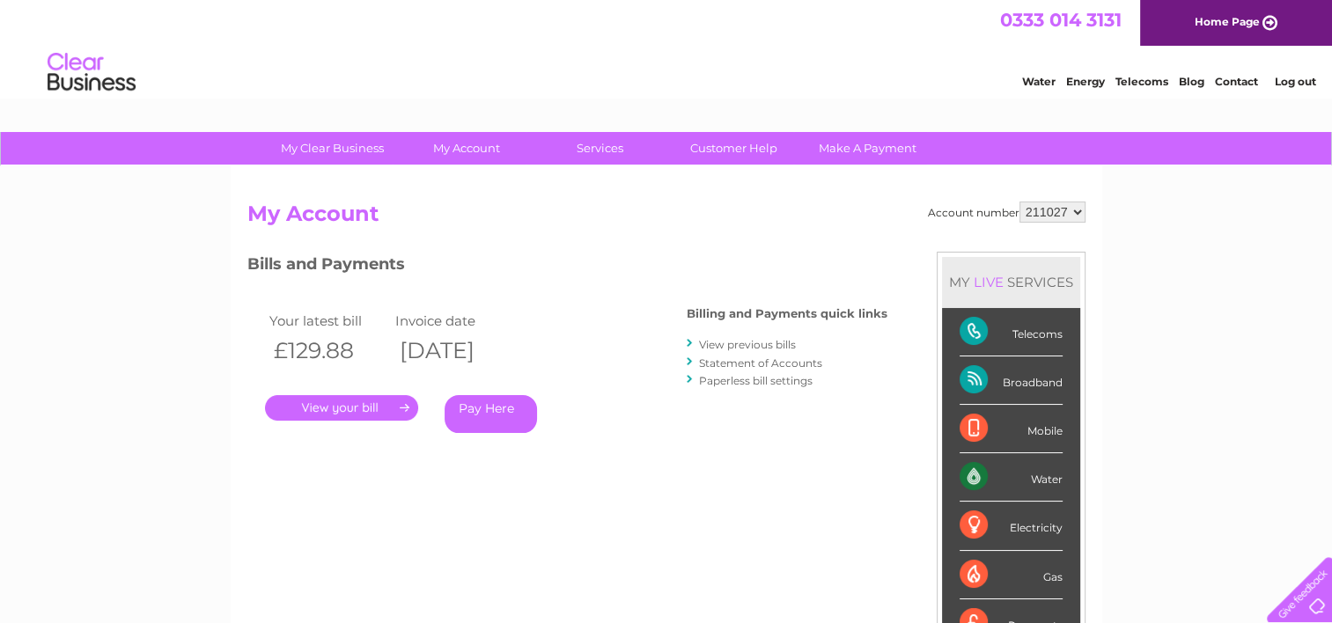  Describe the element at coordinates (1061, 19) in the screenshot. I see `a: 0333 014 3131` at that location.